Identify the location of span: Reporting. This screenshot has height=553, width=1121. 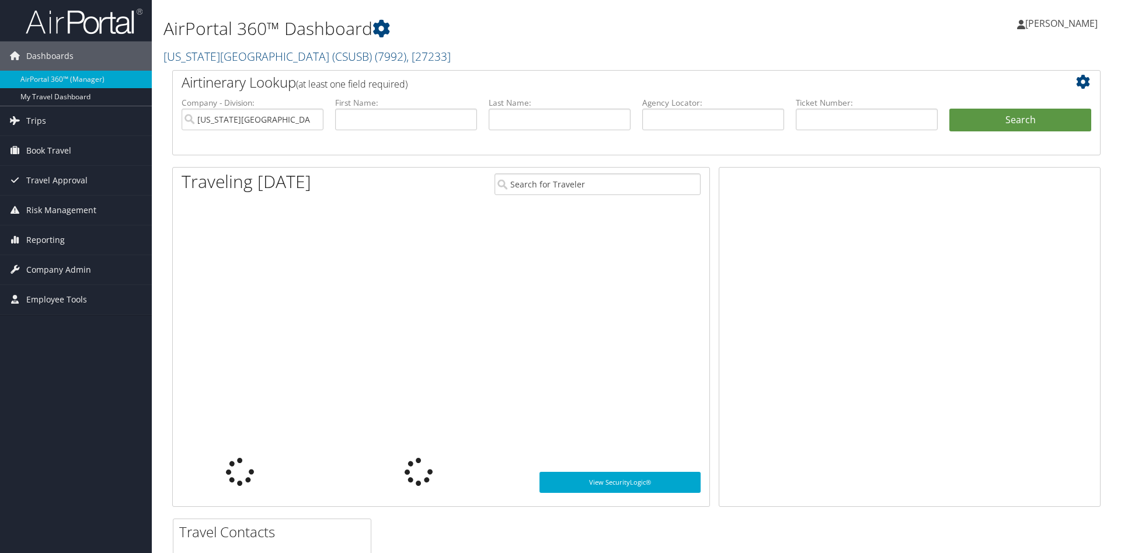
(46, 240).